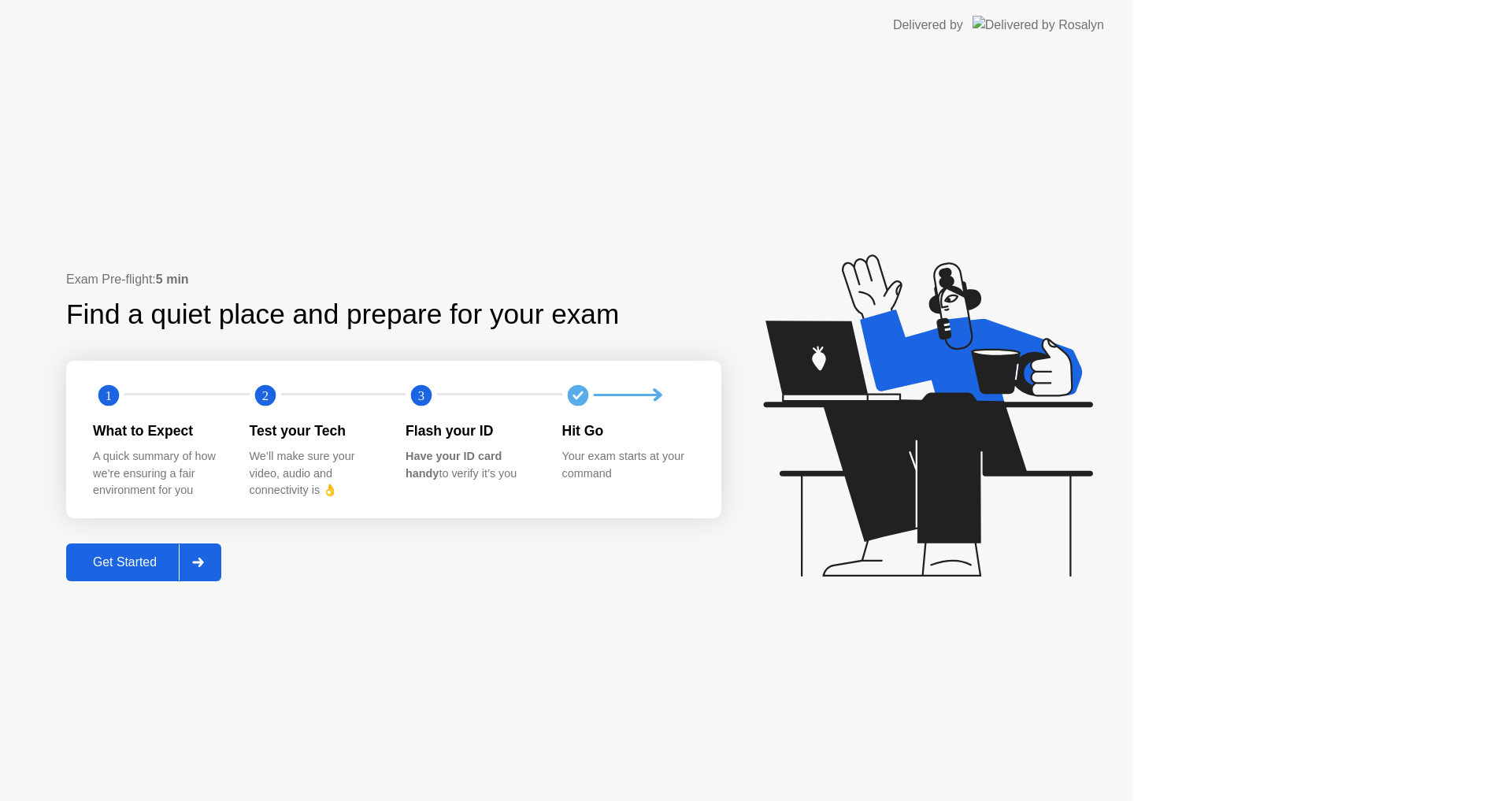 This screenshot has width=1512, height=801. I want to click on text: 2, so click(265, 395).